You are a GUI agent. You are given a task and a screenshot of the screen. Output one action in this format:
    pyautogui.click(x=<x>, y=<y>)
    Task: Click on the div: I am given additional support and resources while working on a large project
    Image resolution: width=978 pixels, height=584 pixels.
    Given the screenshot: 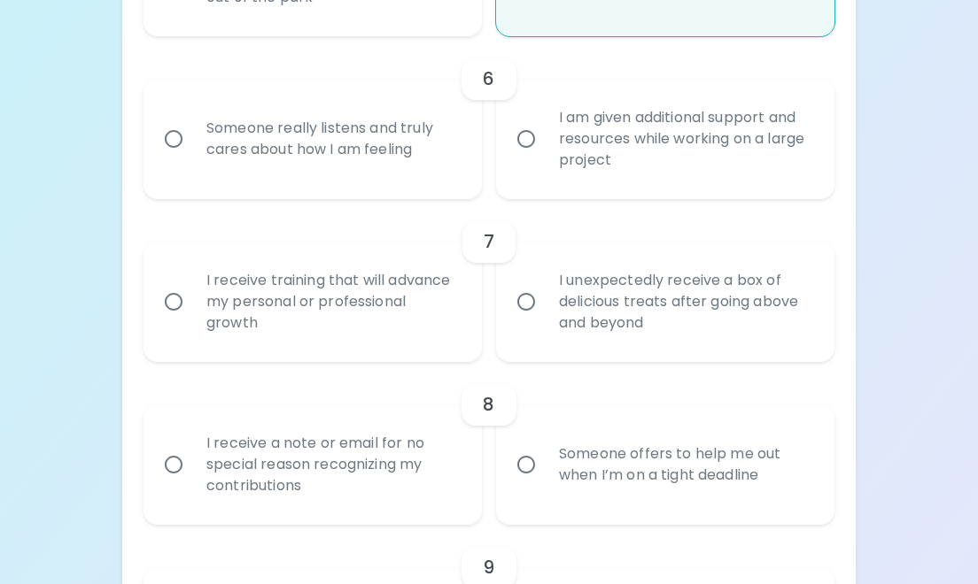 What is the action you would take?
    pyautogui.click(x=685, y=139)
    